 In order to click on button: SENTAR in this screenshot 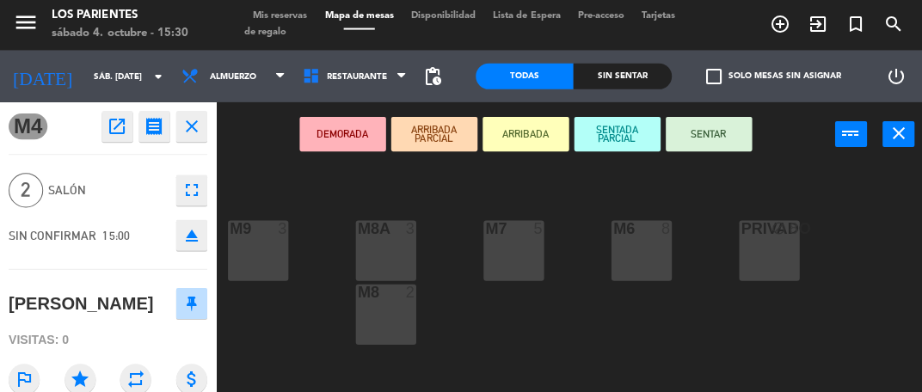, I will do `click(706, 135)`.